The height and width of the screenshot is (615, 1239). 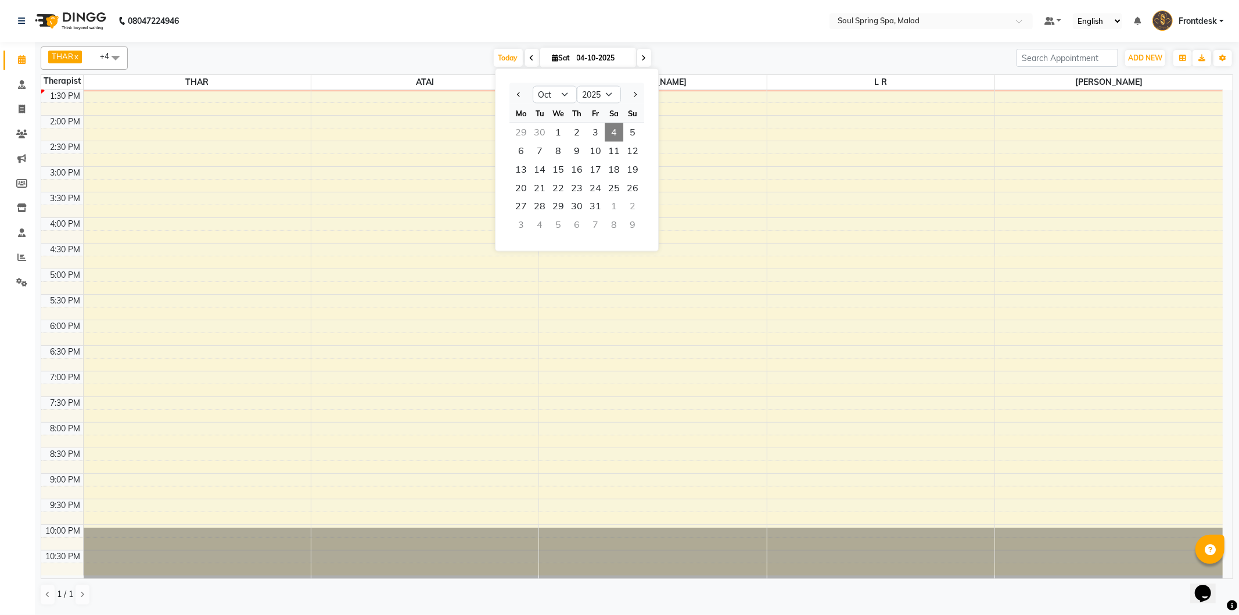 I want to click on span: +4, so click(x=109, y=56).